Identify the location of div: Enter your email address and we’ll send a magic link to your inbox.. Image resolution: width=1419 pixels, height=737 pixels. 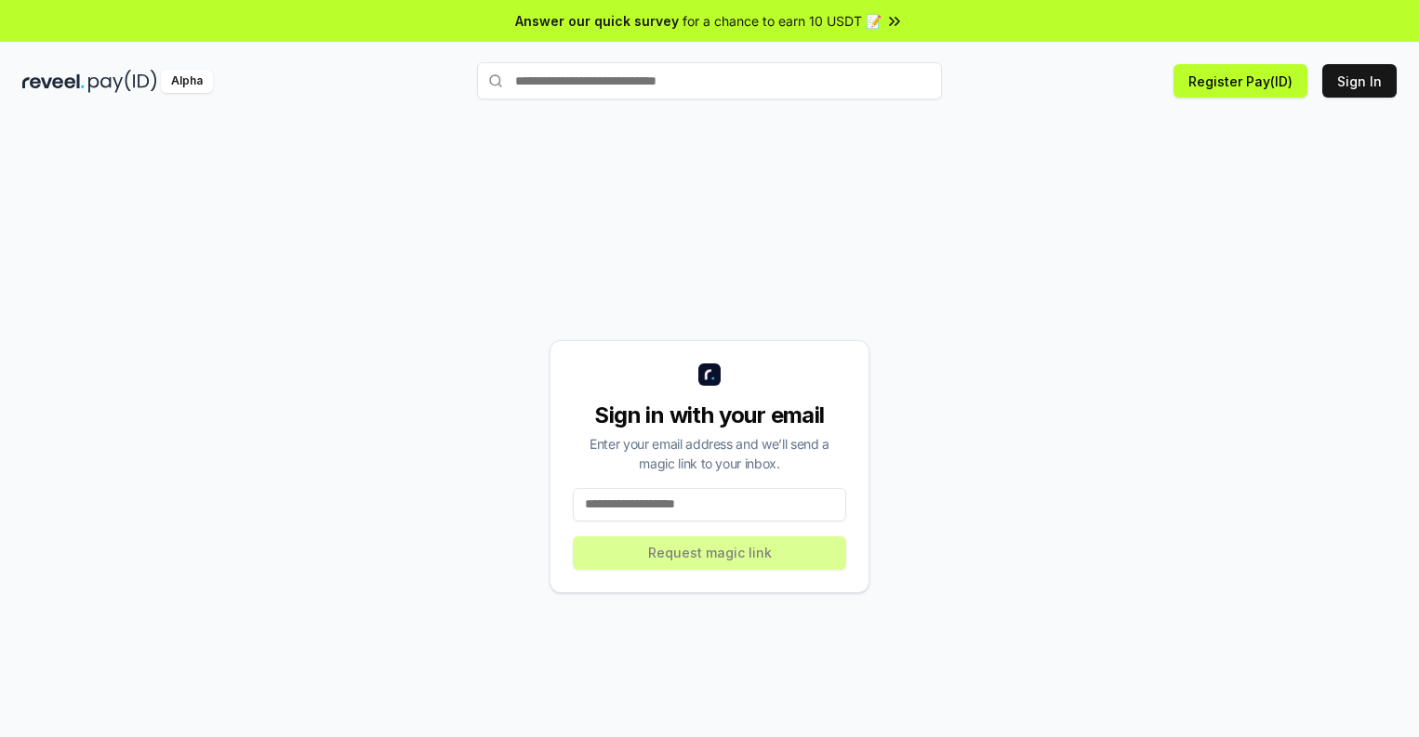
(710, 454).